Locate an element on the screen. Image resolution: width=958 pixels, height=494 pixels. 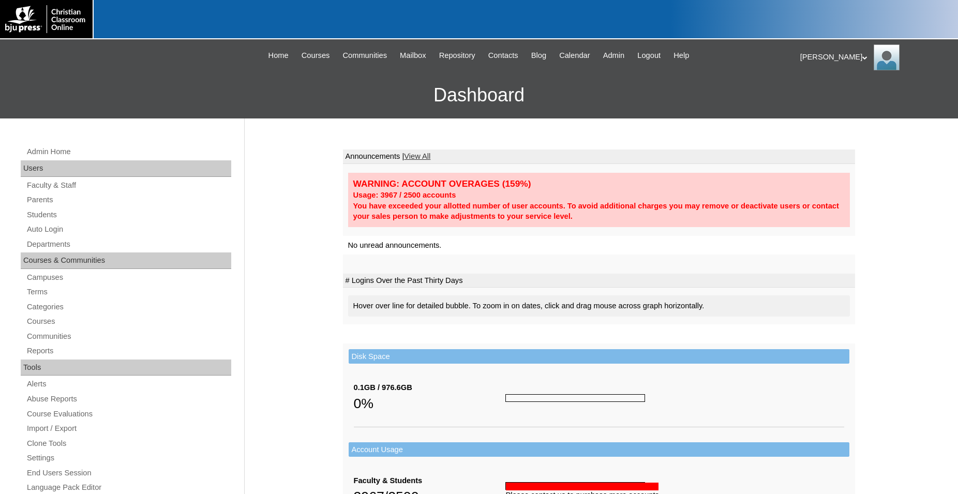
span: Blog is located at coordinates (538, 55).